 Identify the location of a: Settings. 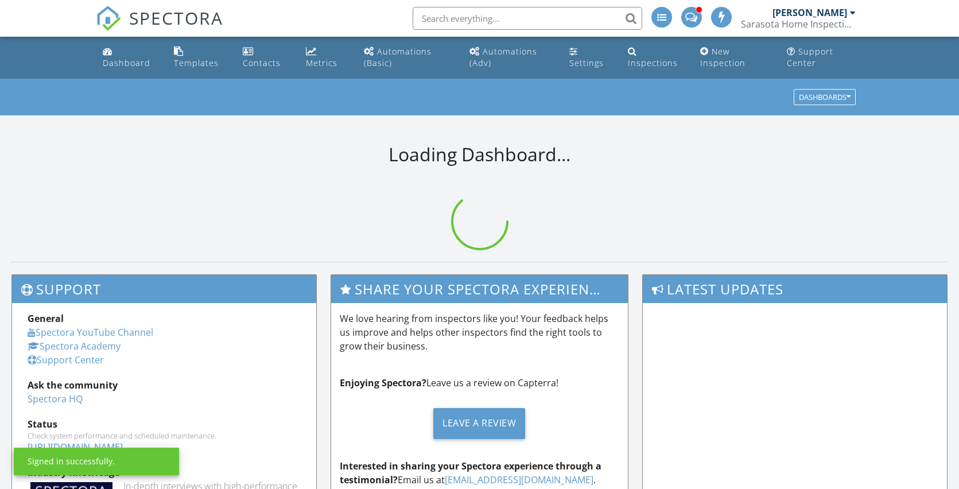
(590, 57).